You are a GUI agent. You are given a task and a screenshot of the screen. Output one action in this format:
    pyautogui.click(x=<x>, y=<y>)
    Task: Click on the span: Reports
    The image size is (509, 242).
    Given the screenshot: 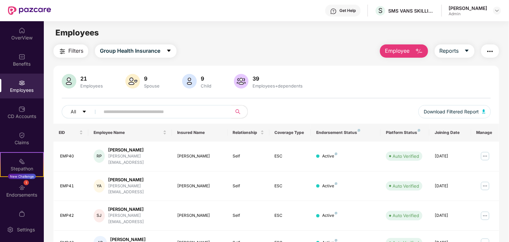 What is the action you would take?
    pyautogui.click(x=449, y=51)
    